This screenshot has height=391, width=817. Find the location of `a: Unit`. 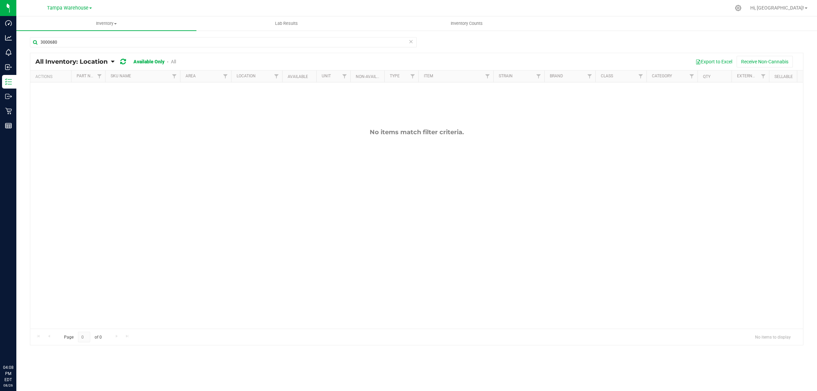

a: Unit is located at coordinates (326, 76).